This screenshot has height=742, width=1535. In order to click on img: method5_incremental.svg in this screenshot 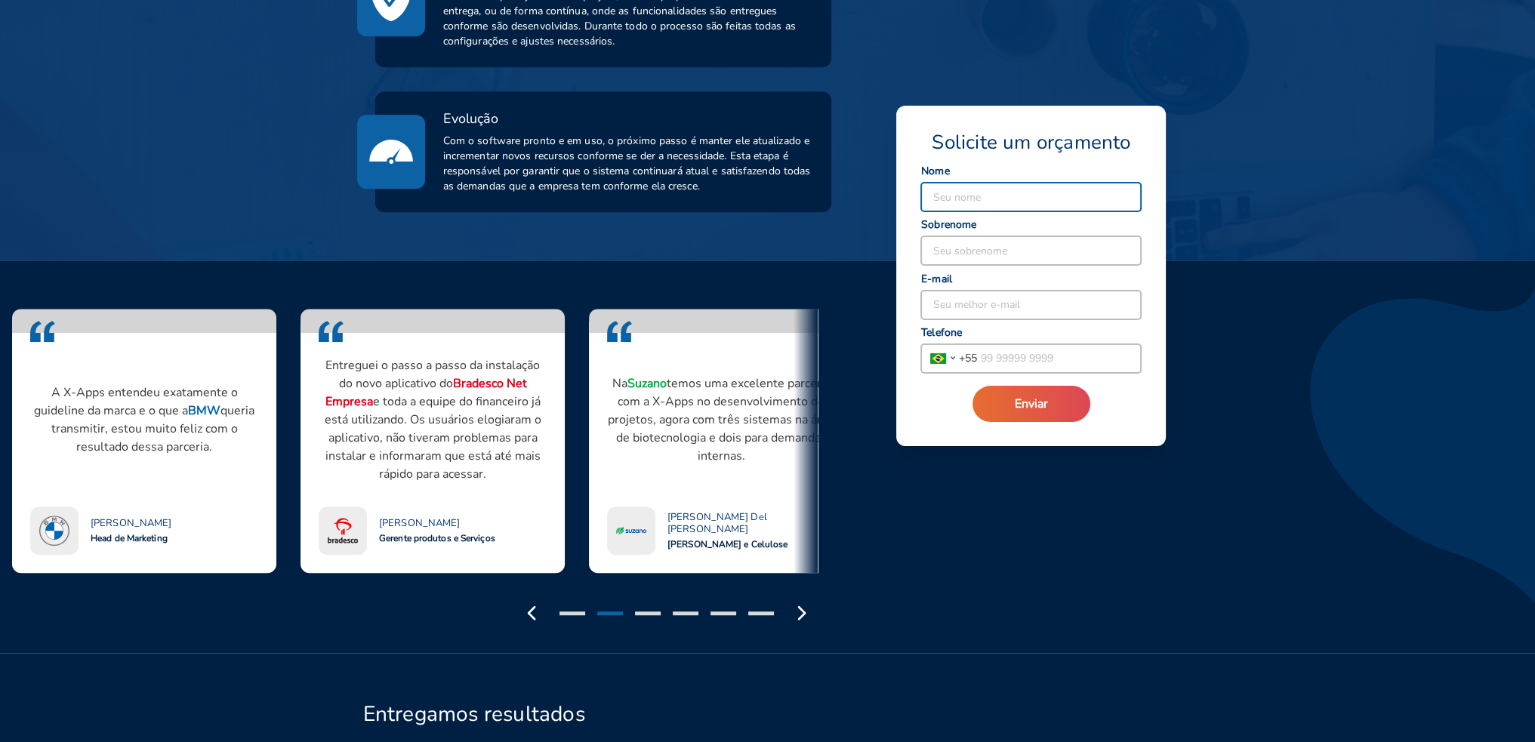, I will do `click(391, 152)`.